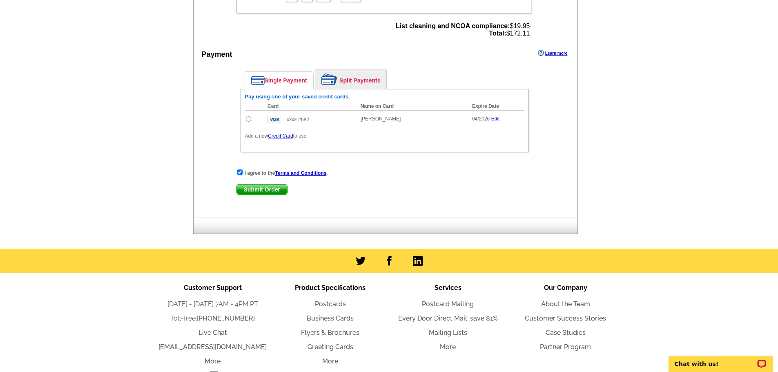 This screenshot has height=372, width=778. I want to click on span: Product Specifications, so click(330, 288).